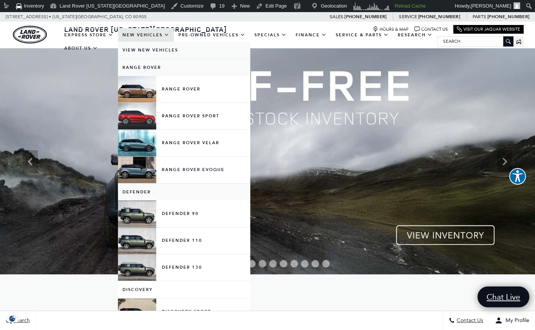 This screenshot has width=535, height=330. I want to click on a: Chat Live, so click(504, 297).